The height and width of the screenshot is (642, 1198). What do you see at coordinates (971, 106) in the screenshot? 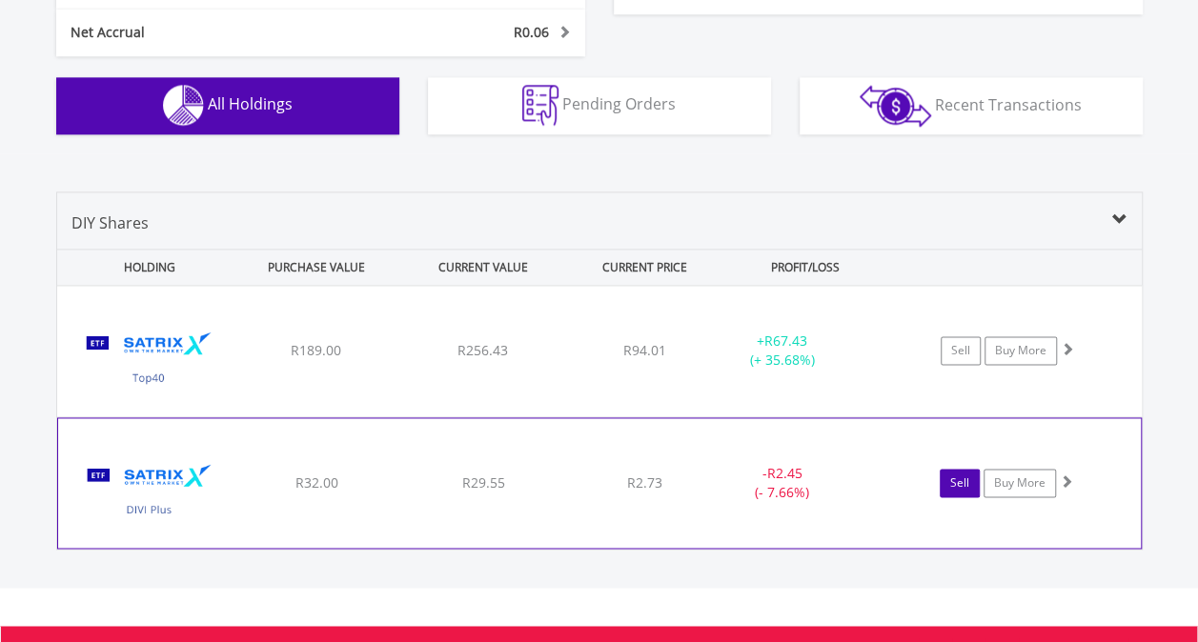
I see `button: Recent Transactions` at bounding box center [971, 106].